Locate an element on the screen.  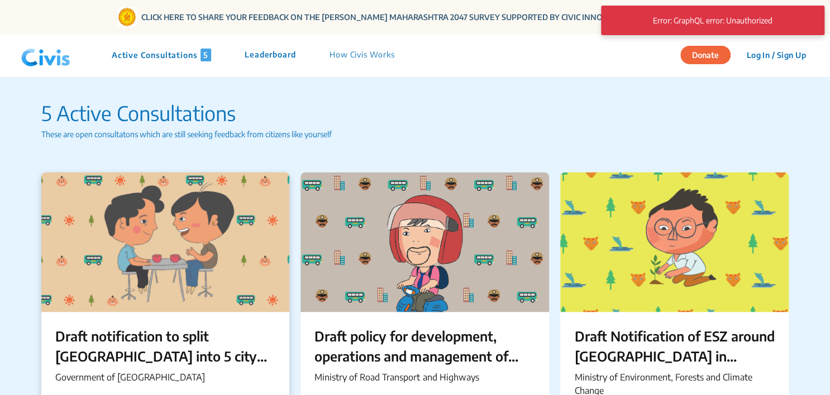
a: Donate is located at coordinates (709, 54).